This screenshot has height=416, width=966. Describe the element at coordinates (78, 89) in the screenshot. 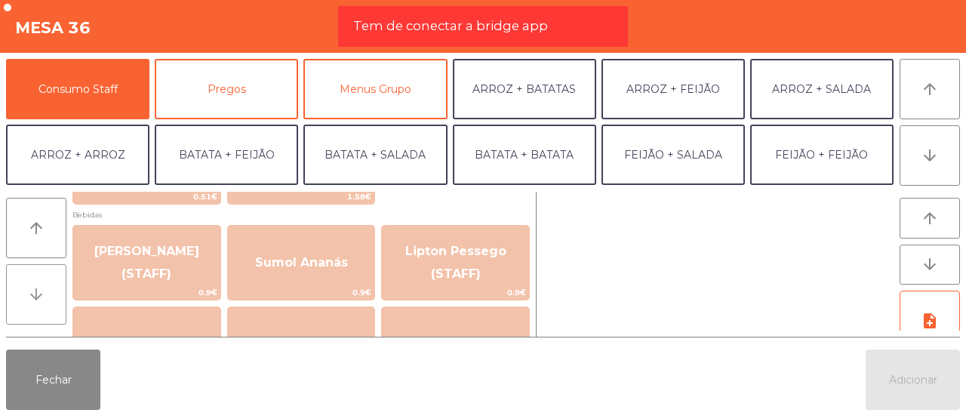

I see `button: Consumo Staff` at that location.